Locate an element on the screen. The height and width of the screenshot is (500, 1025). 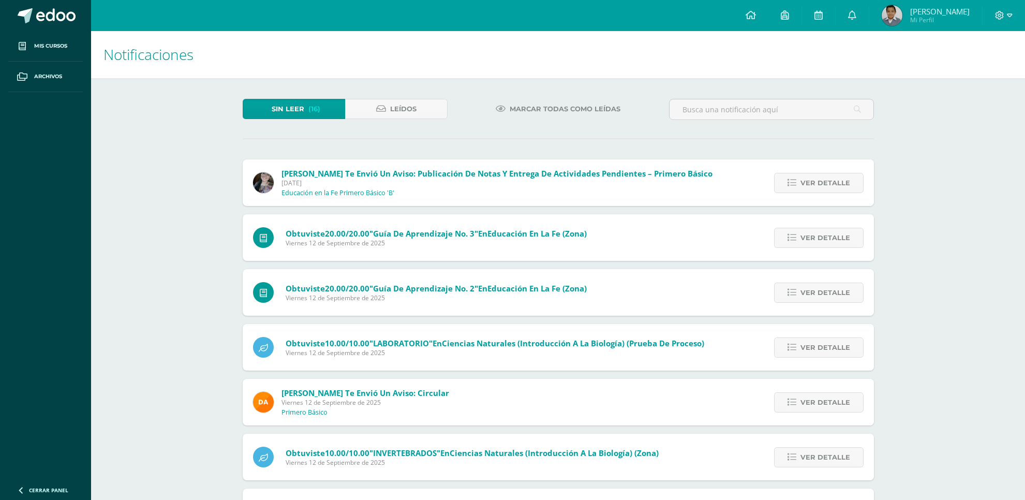
span: Cerrar panel is located at coordinates (49, 490).